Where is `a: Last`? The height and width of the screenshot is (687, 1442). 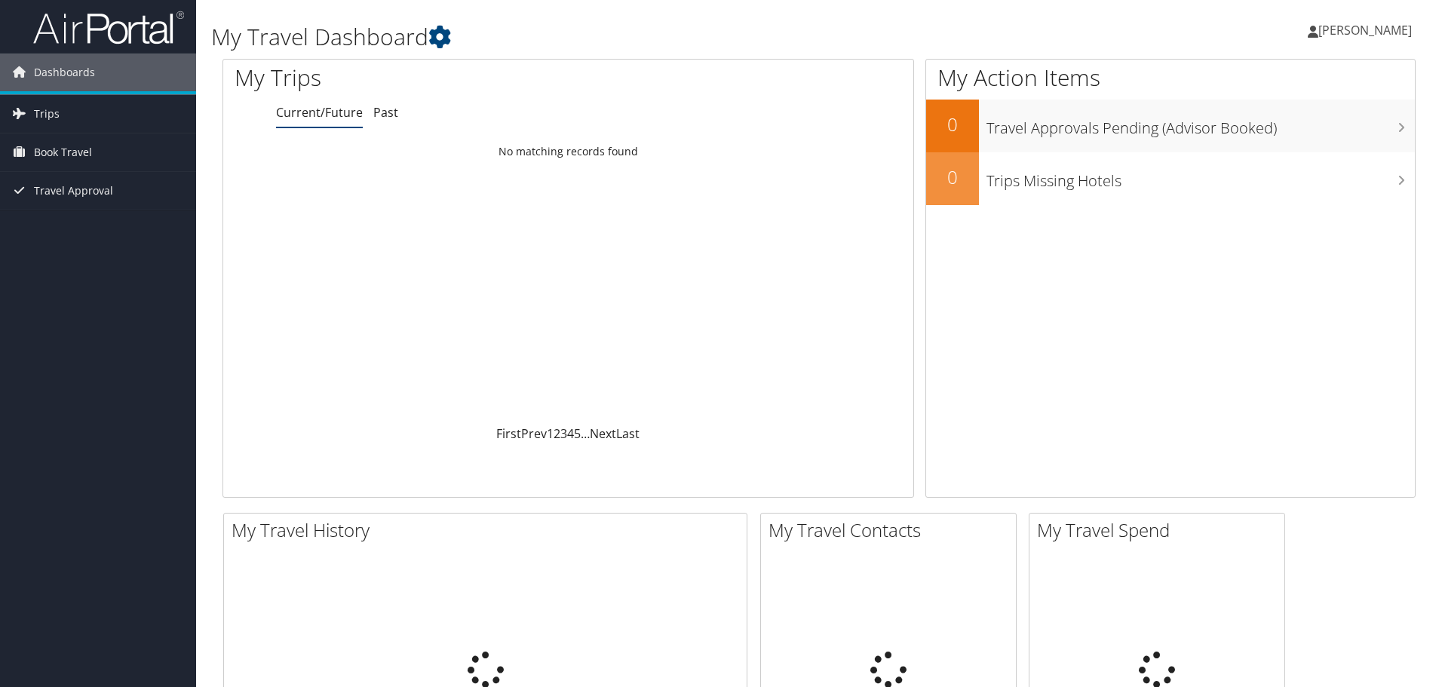 a: Last is located at coordinates (627, 434).